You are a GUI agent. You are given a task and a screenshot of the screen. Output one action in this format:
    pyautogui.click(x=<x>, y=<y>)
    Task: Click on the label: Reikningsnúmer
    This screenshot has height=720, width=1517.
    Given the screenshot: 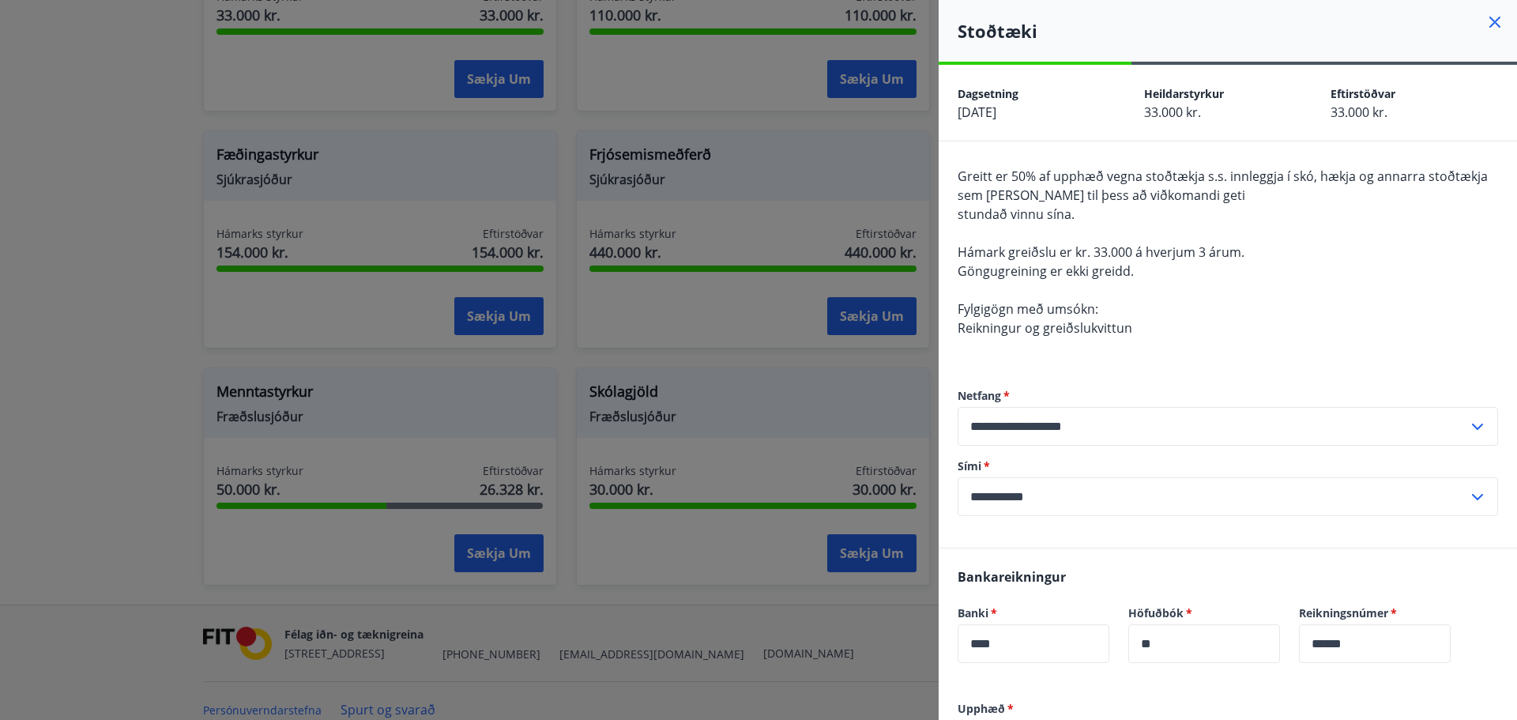 What is the action you would take?
    pyautogui.click(x=1374, y=613)
    